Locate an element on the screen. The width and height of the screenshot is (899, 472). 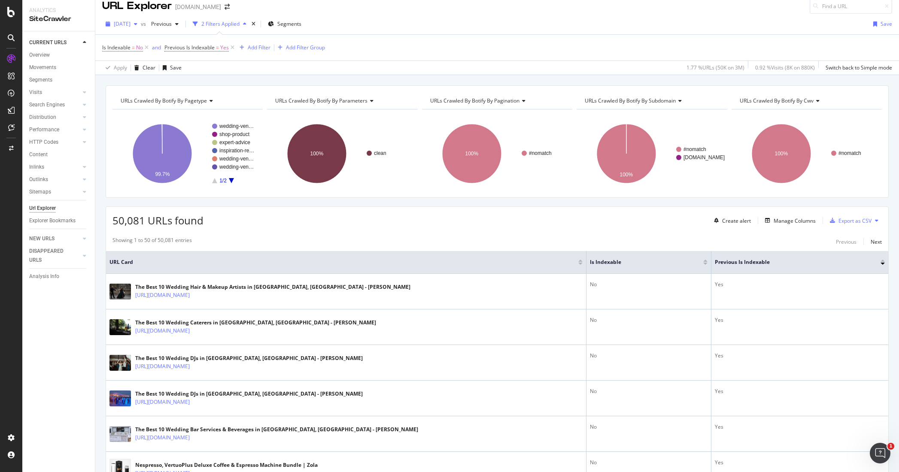
span: Previous is located at coordinates (160, 24).